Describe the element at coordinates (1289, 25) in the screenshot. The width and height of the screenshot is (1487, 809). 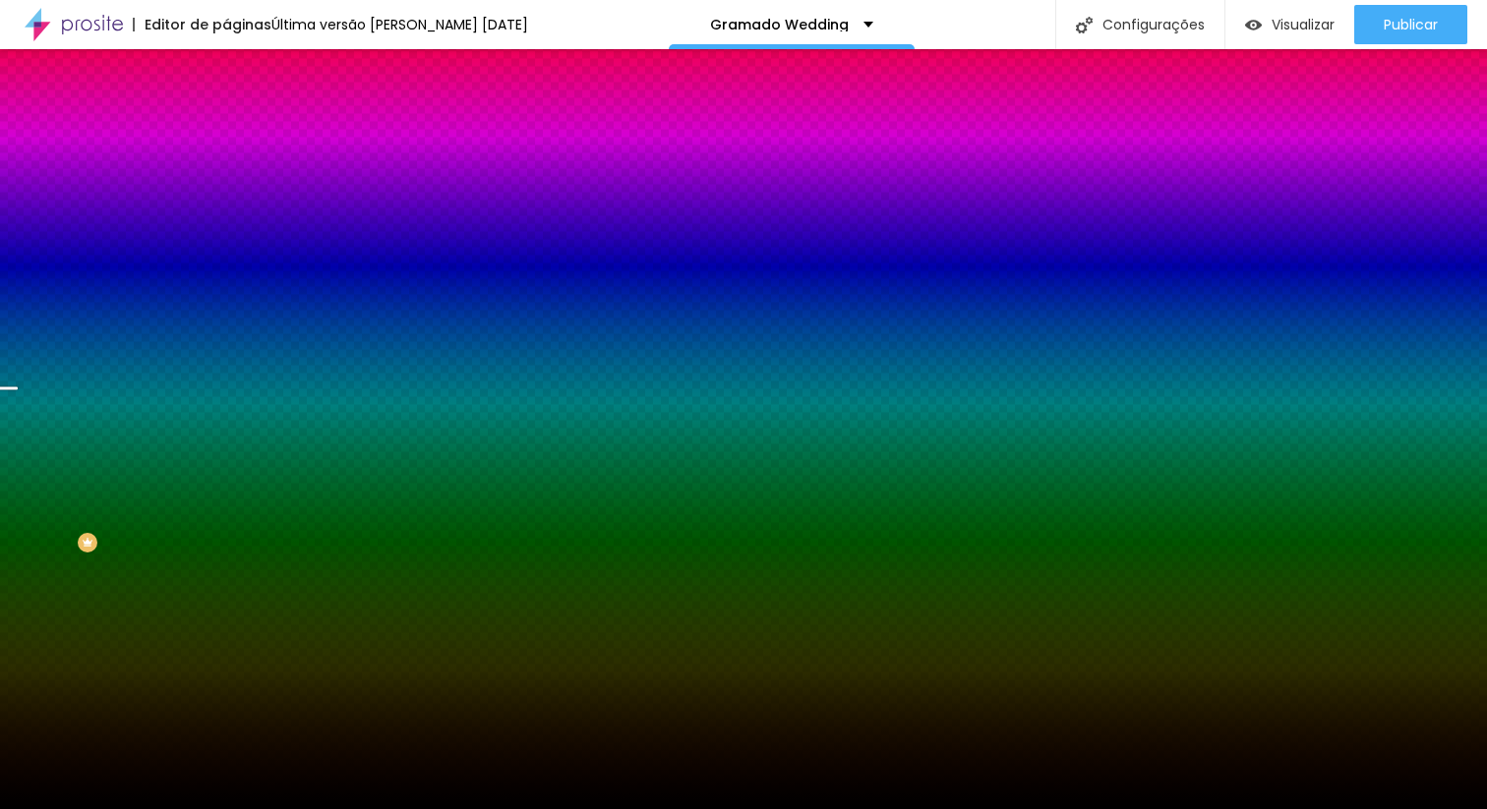
I see `button: Visualizar` at that location.